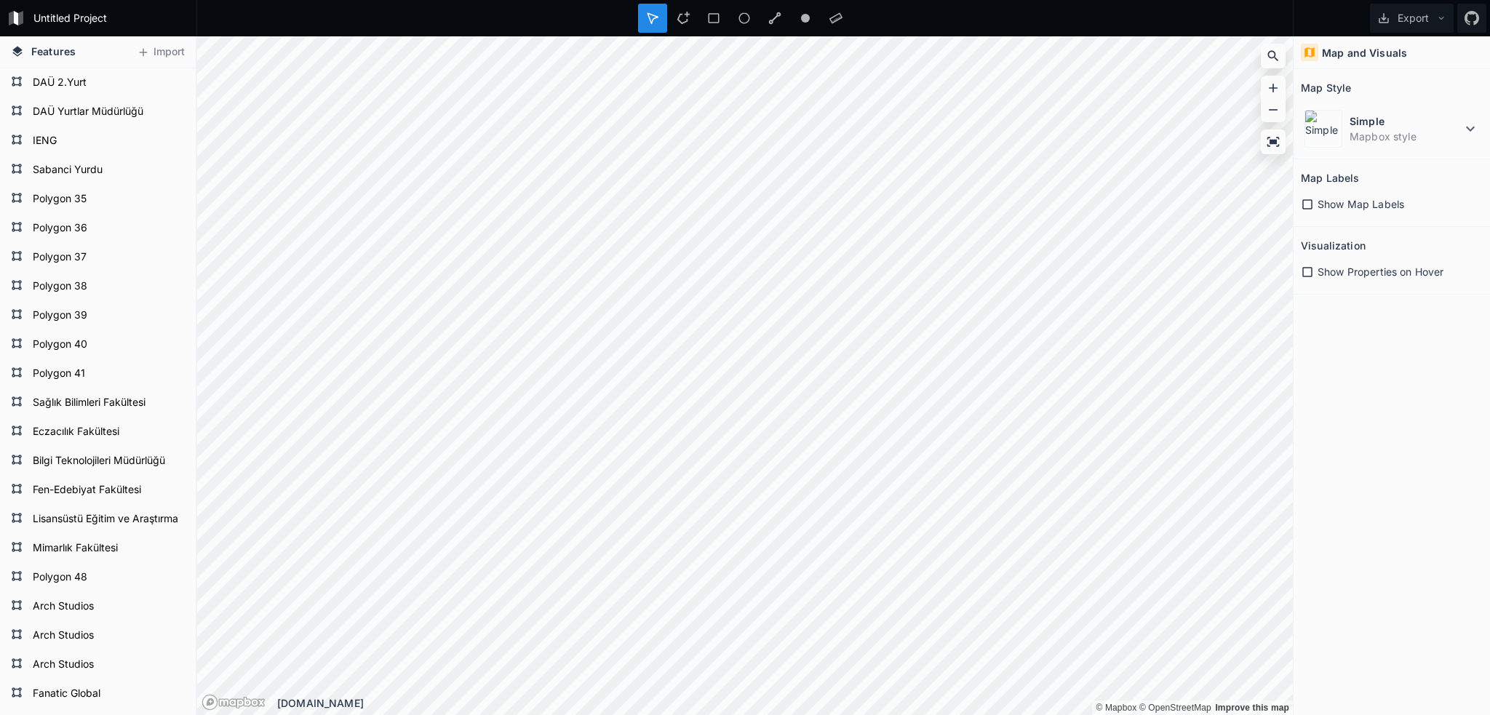  Describe the element at coordinates (1116, 708) in the screenshot. I see `a: Mapbox` at that location.